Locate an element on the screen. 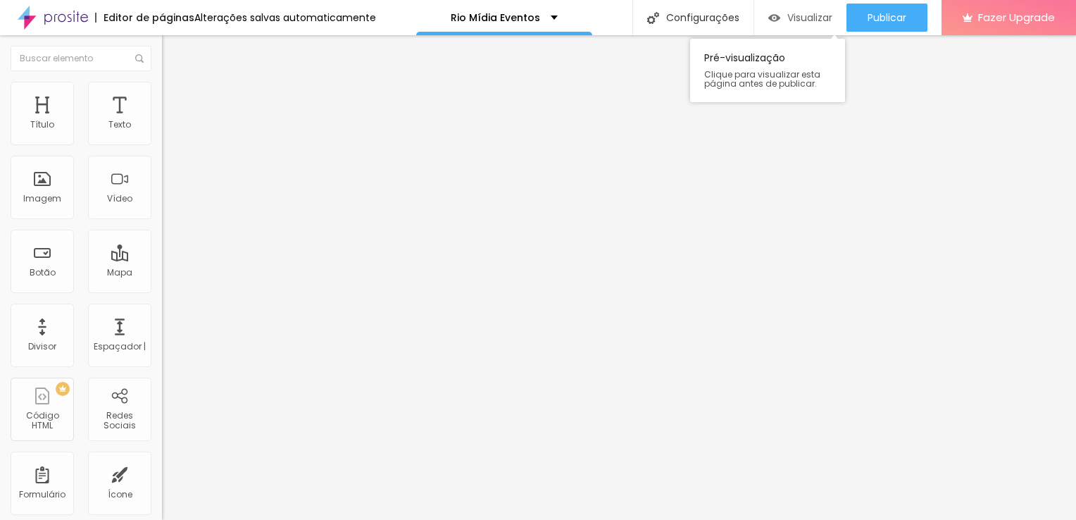  div: Espaçador | is located at coordinates (120, 346).